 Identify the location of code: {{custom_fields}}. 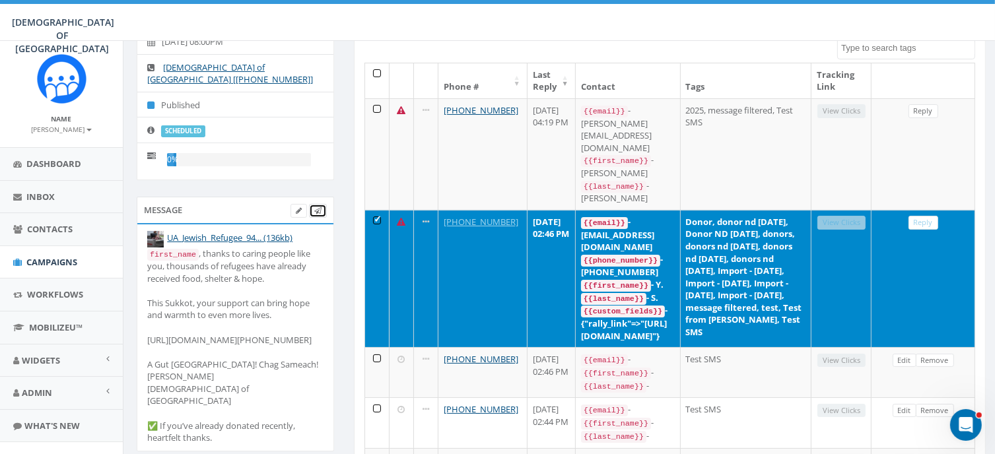
(623, 312).